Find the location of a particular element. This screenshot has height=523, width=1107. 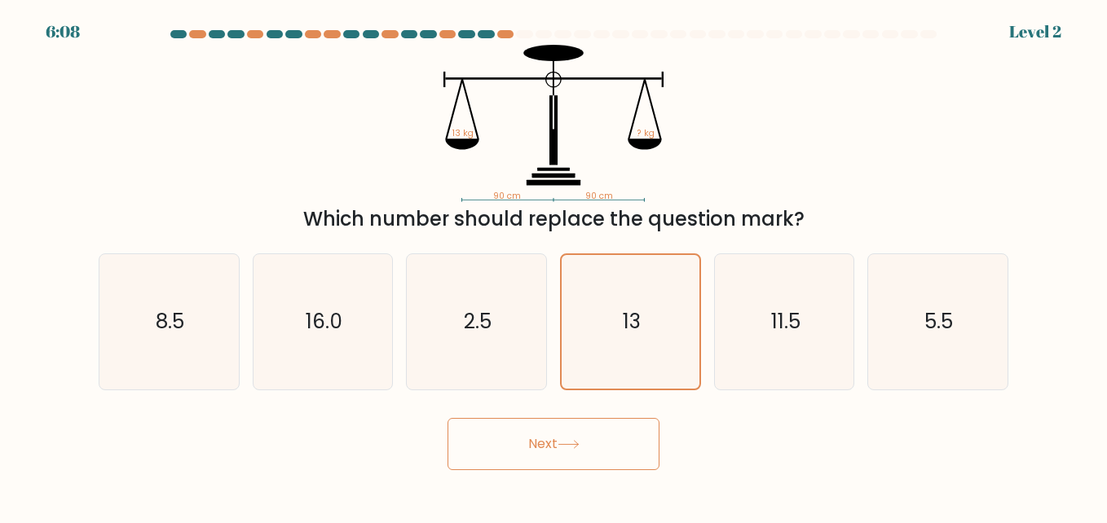

tspan: ? kg is located at coordinates (646, 133).